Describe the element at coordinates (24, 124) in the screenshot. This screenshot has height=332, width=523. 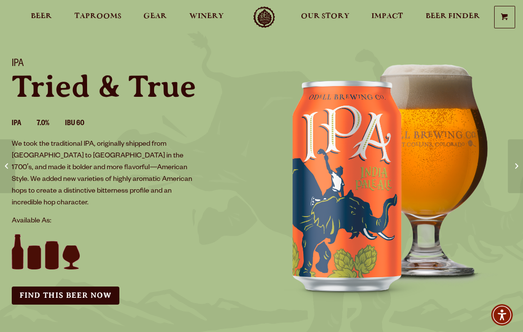
I see `li: IPA` at that location.